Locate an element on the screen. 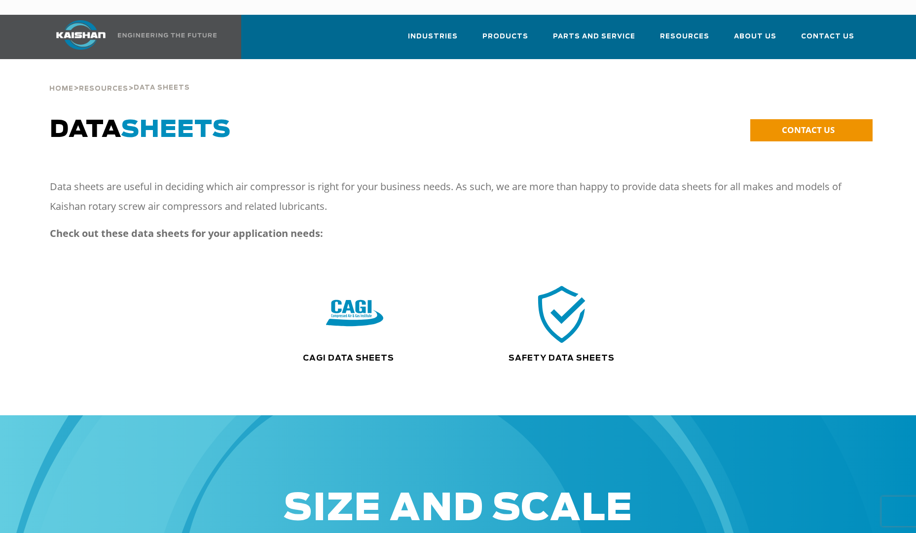  div: safety icon is located at coordinates (561, 314).